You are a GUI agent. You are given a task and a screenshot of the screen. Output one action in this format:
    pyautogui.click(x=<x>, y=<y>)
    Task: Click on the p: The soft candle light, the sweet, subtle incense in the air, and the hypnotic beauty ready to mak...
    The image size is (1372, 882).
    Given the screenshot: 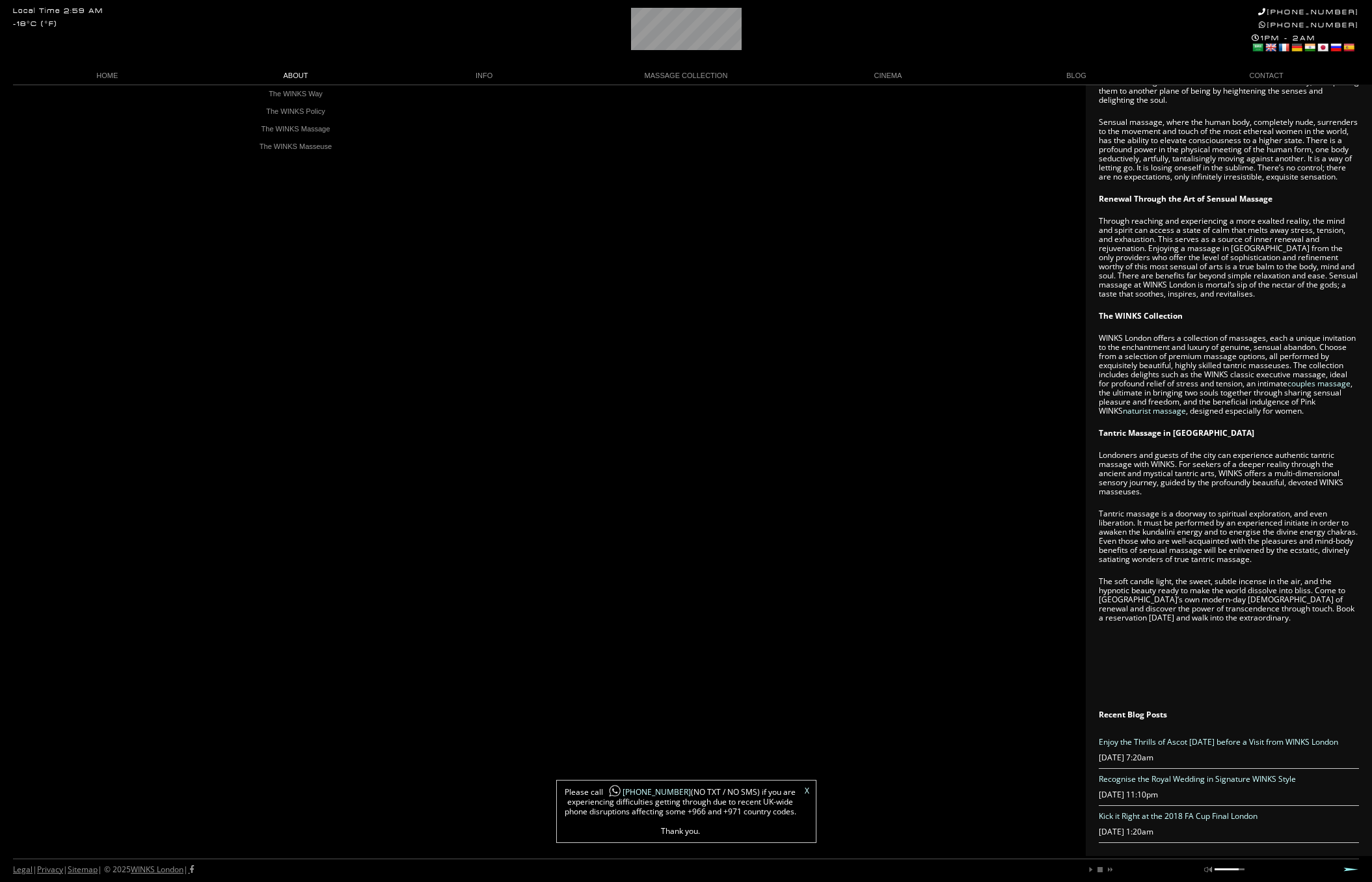 What is the action you would take?
    pyautogui.click(x=1229, y=600)
    